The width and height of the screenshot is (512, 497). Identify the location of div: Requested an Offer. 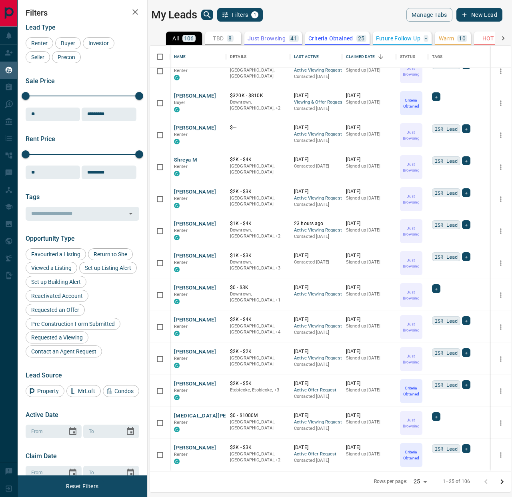
(55, 310).